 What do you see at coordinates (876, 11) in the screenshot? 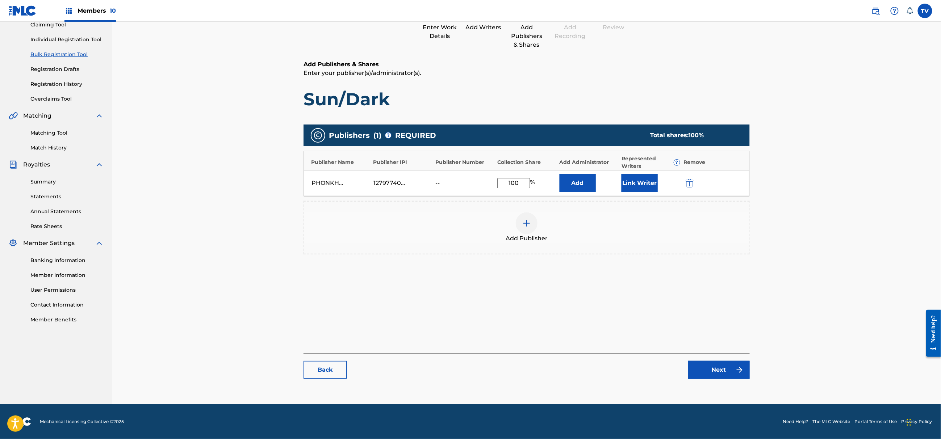
I see `a: Public Search` at bounding box center [876, 11].